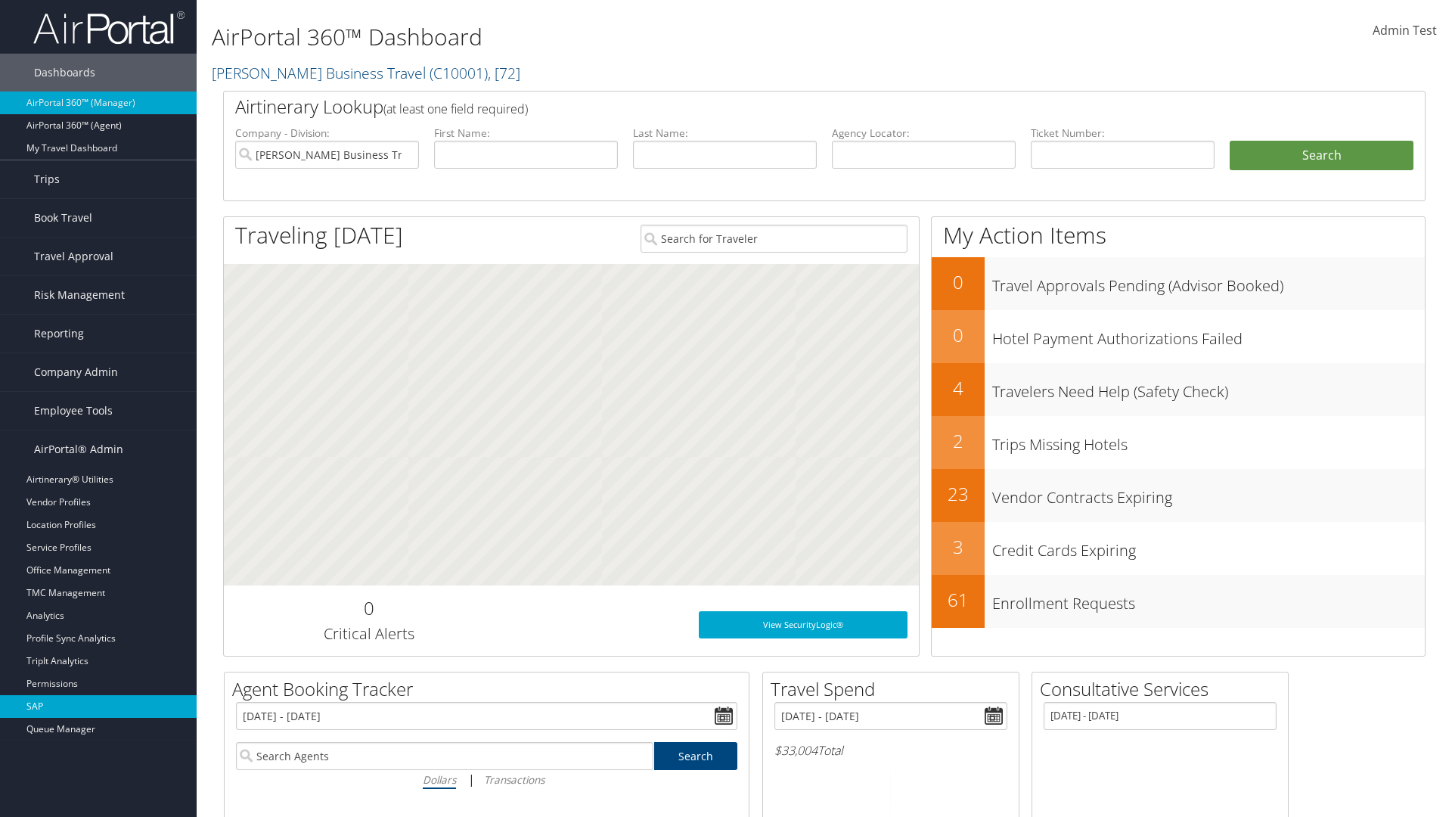  What do you see at coordinates (59, 333) in the screenshot?
I see `span: Reporting` at bounding box center [59, 333].